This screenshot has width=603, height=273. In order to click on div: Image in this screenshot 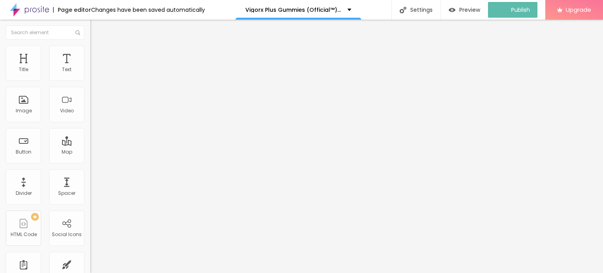, I will do `click(24, 111)`.